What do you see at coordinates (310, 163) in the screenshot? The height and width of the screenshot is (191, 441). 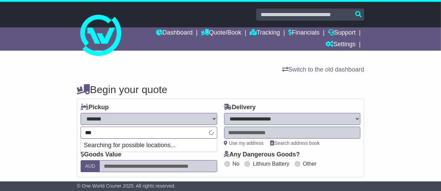 I see `label: Other` at bounding box center [310, 163].